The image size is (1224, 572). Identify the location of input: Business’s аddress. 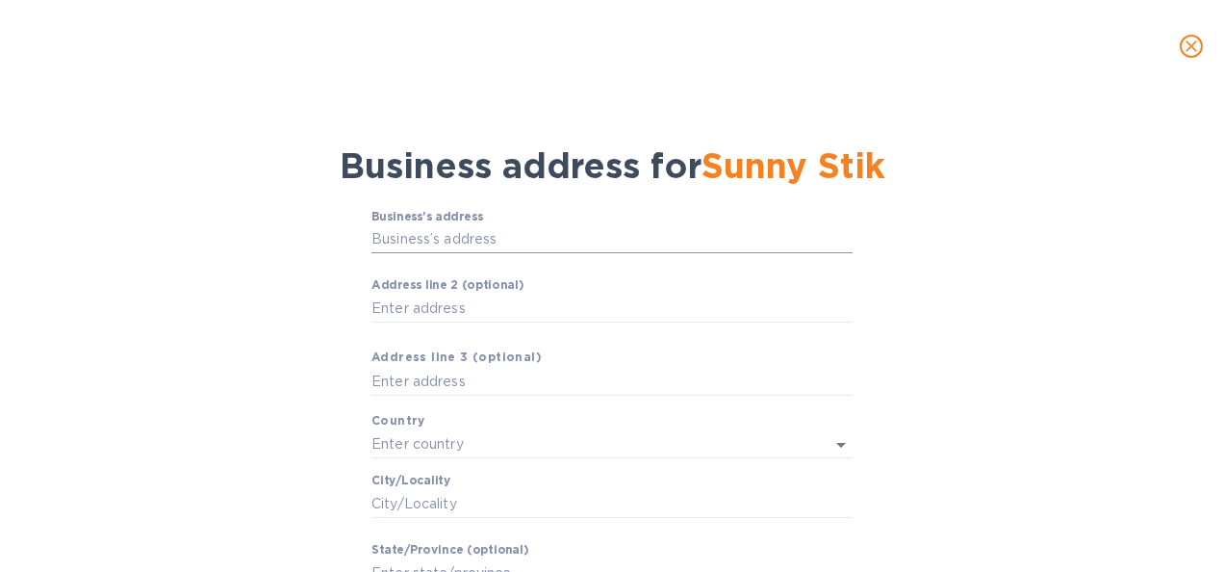
(612, 240).